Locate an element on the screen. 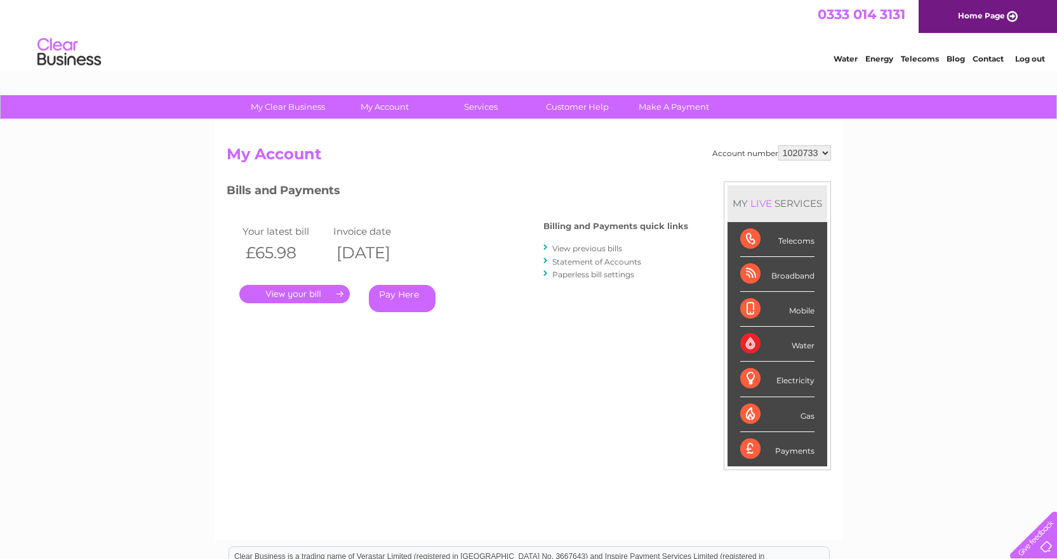 The height and width of the screenshot is (559, 1057). a: Services is located at coordinates (481, 107).